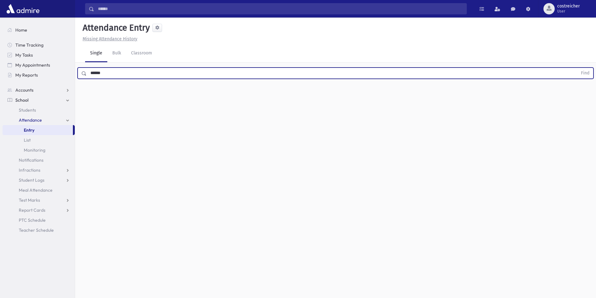 The width and height of the screenshot is (596, 298). I want to click on button: Find, so click(585, 73).